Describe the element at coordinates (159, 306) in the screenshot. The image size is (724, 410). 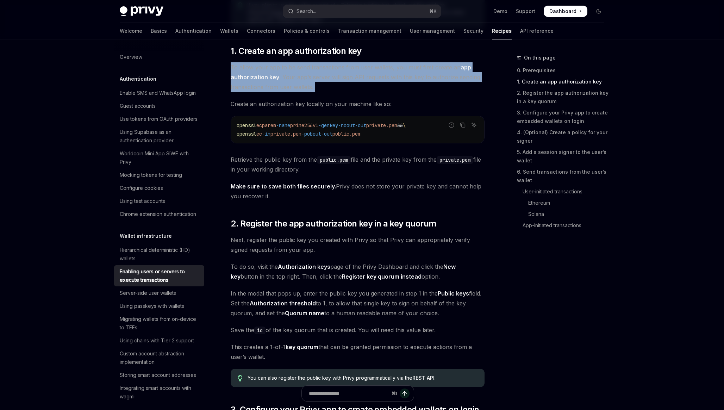
I see `a: Using passkeys with wallets` at that location.